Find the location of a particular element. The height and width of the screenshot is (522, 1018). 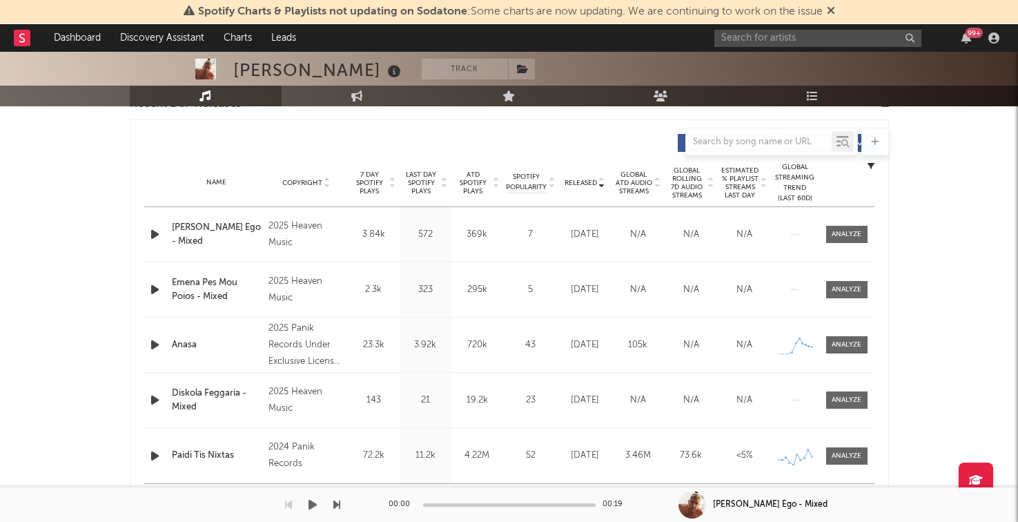

div: 23.3k is located at coordinates (374, 345).